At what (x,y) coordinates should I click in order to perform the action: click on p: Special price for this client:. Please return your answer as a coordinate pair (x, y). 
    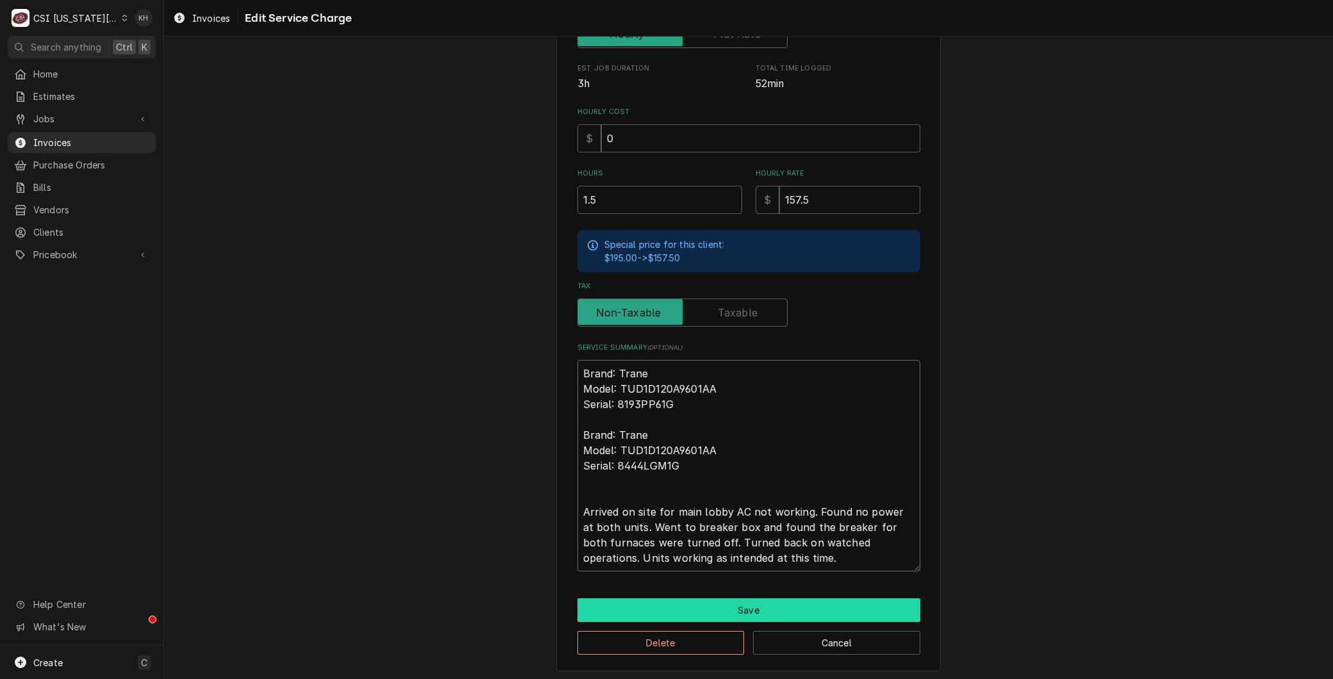
    Looking at the image, I should click on (664, 244).